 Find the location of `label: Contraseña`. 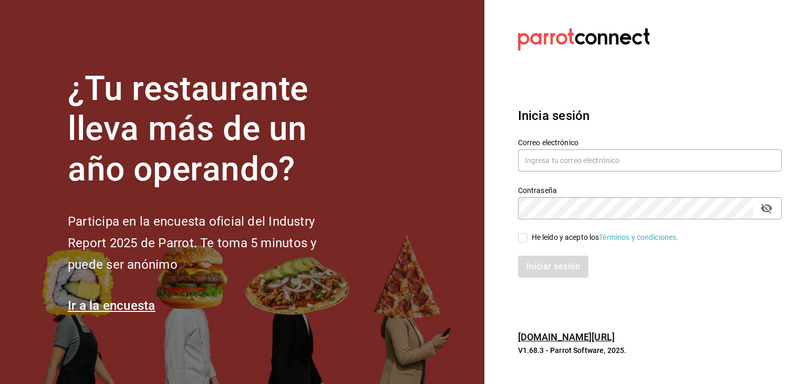

label: Contraseña is located at coordinates (650, 190).